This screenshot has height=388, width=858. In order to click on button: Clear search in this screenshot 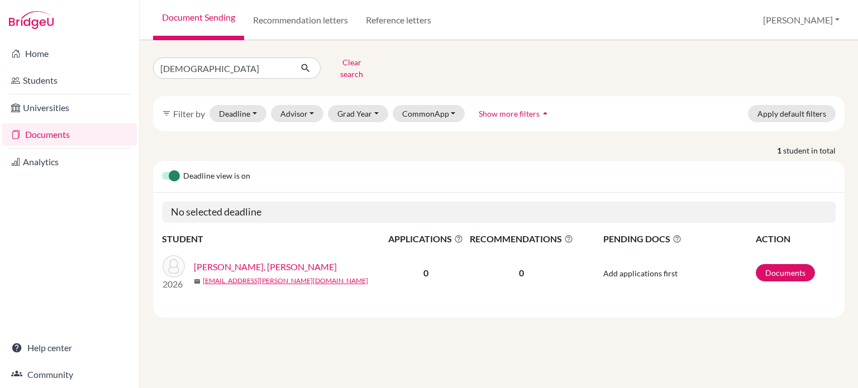, I will do `click(351, 68)`.